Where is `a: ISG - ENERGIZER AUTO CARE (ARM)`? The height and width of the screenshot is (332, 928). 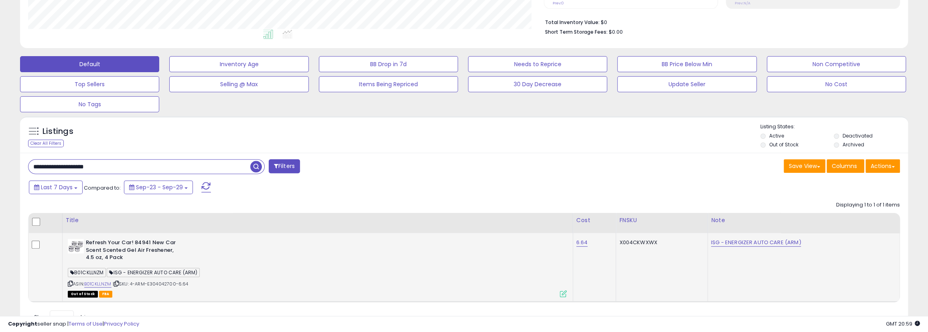 a: ISG - ENERGIZER AUTO CARE (ARM) is located at coordinates (756, 243).